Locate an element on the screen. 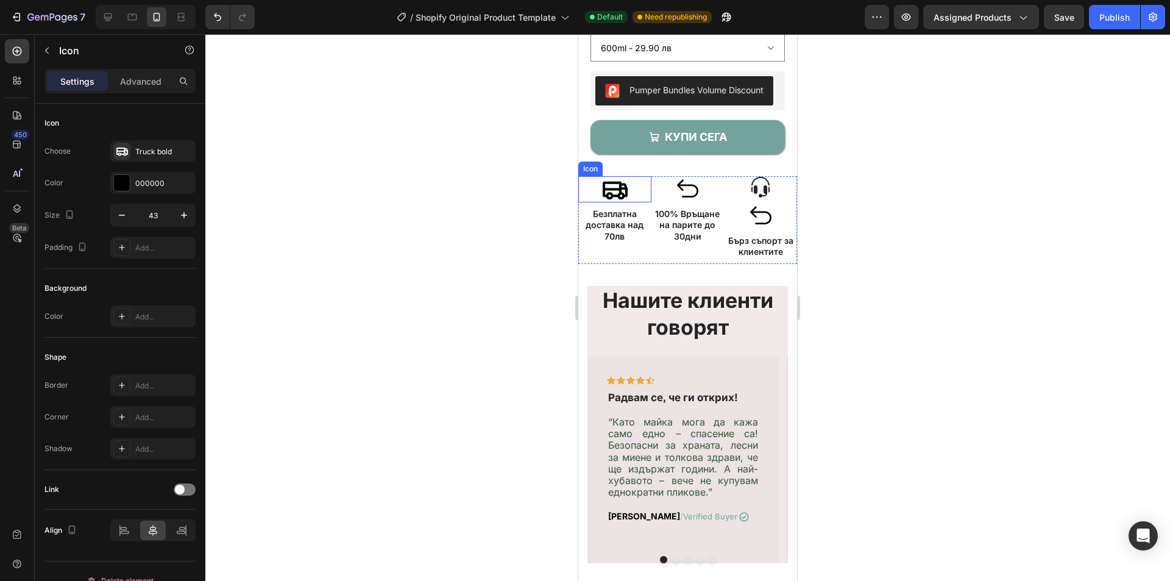 The height and width of the screenshot is (581, 1170). div: Background is located at coordinates (65, 288).